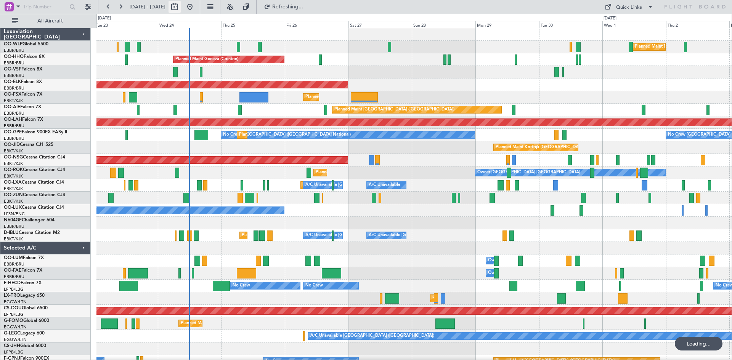 The width and height of the screenshot is (732, 360). What do you see at coordinates (13, 157) in the screenshot?
I see `span: OO-NSG` at bounding box center [13, 157].